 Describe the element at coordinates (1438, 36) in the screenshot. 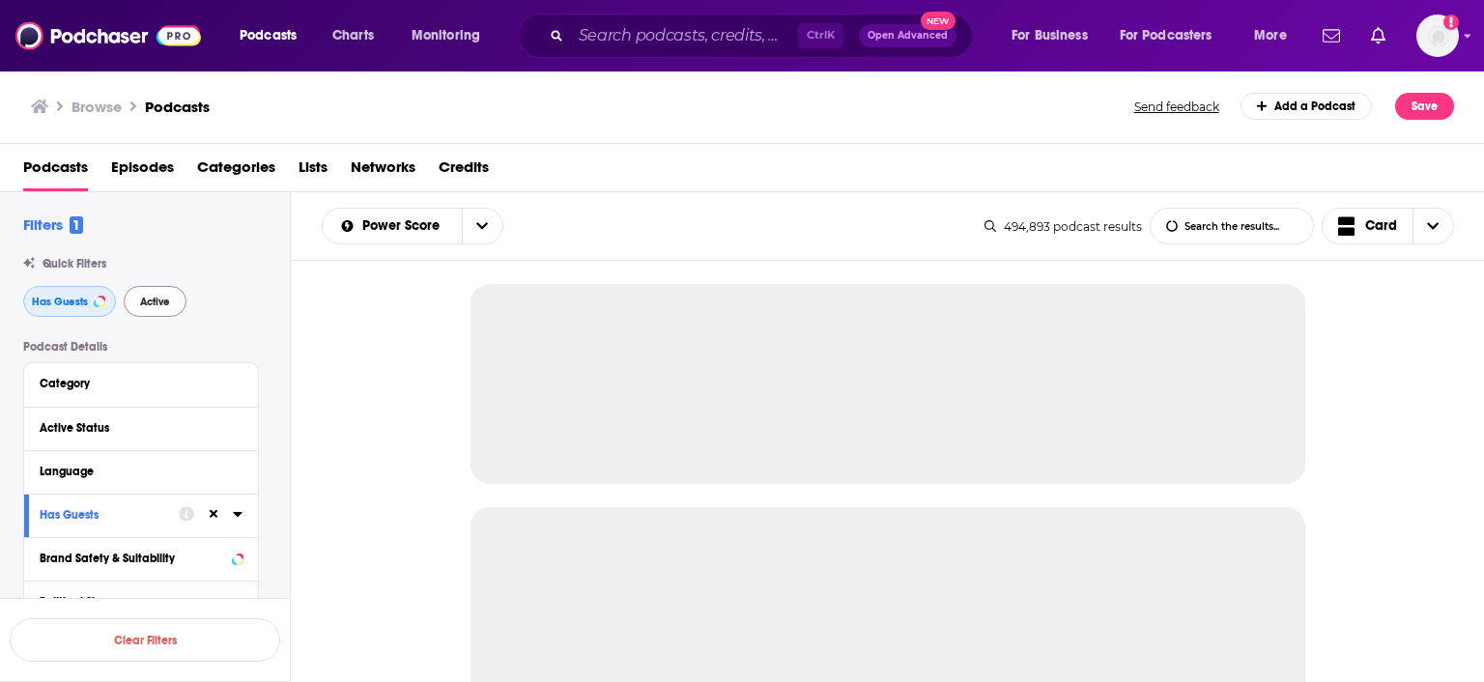

I see `img: User Profile` at that location.